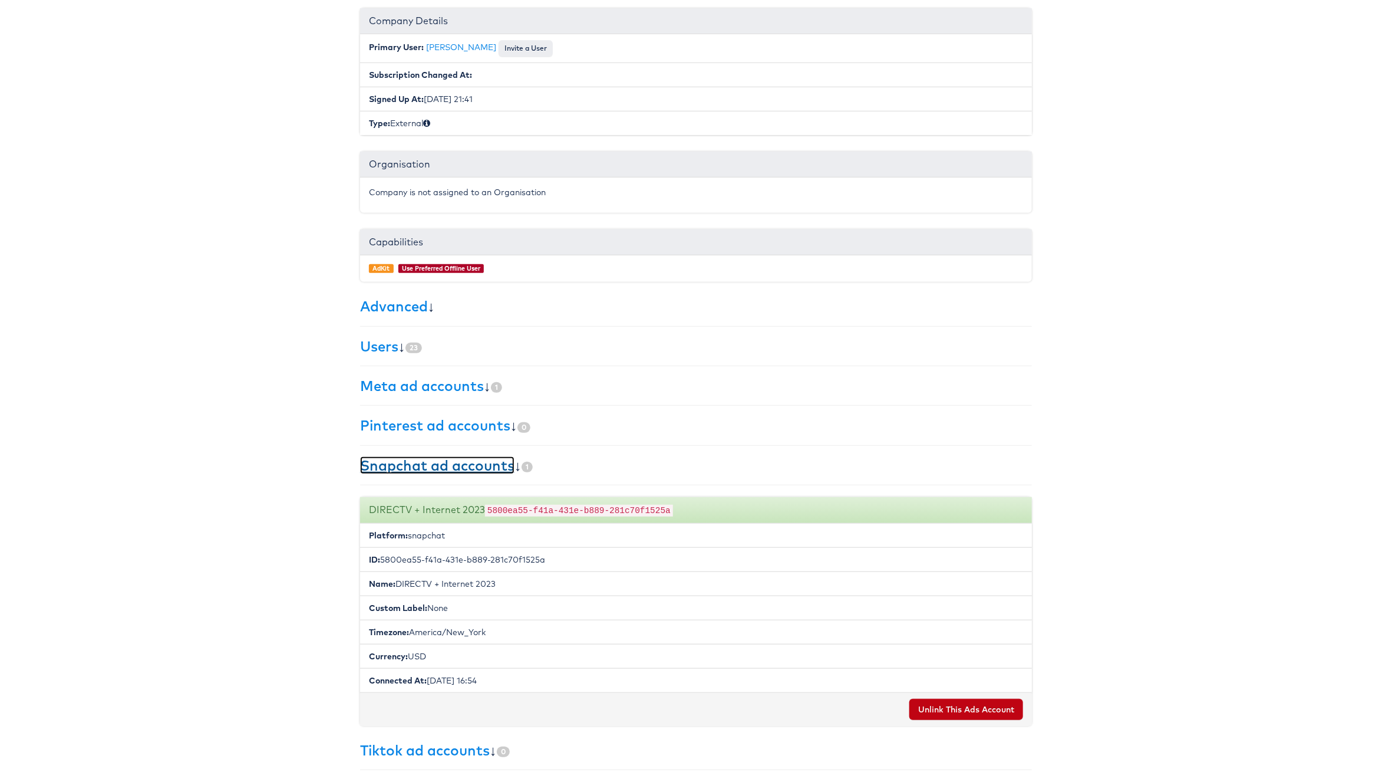 The width and height of the screenshot is (1392, 782). I want to click on a: Meta ad accounts, so click(422, 386).